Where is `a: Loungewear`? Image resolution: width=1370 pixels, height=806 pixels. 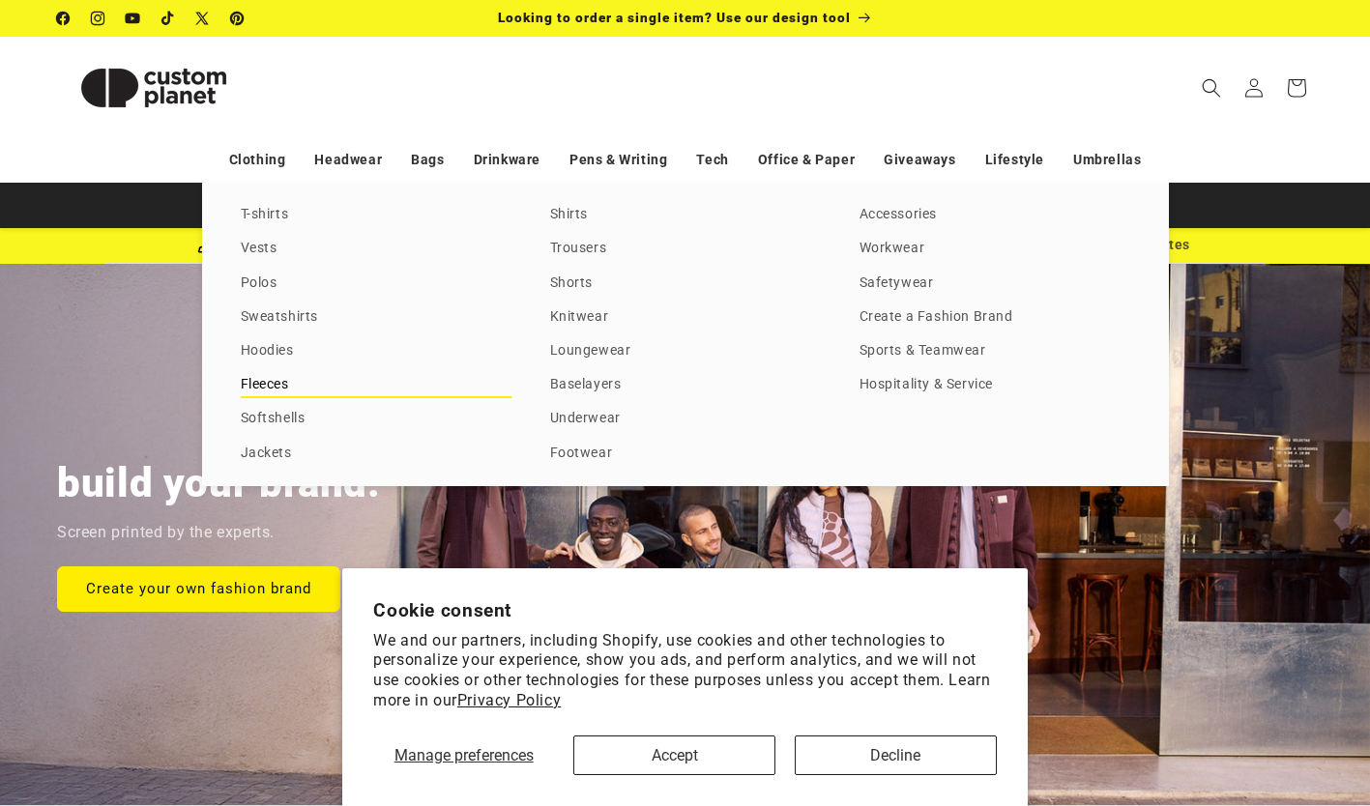
a: Loungewear is located at coordinates (686, 351).